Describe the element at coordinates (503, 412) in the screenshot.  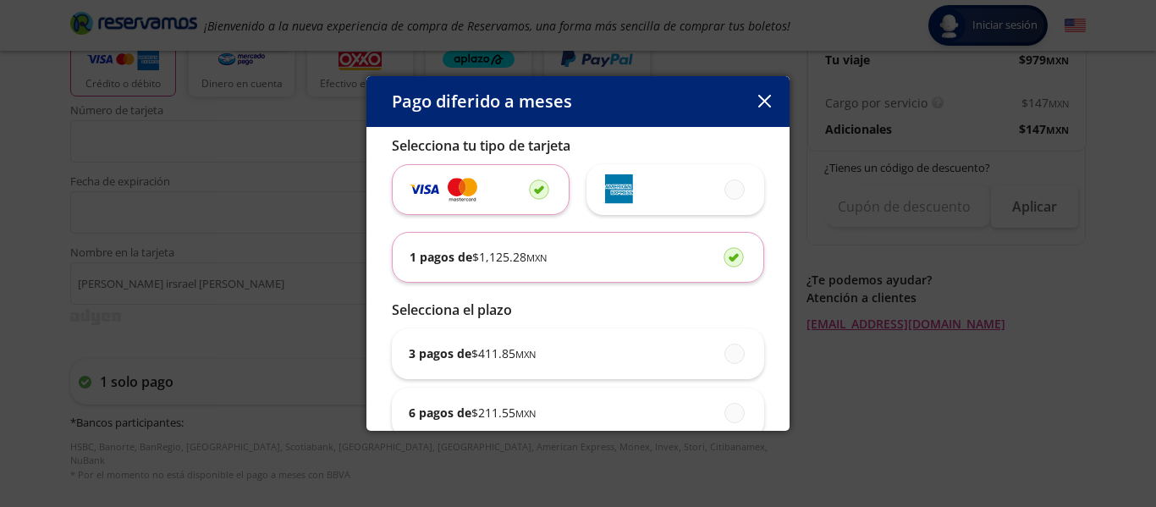
I see `span: $ 211.55` at that location.